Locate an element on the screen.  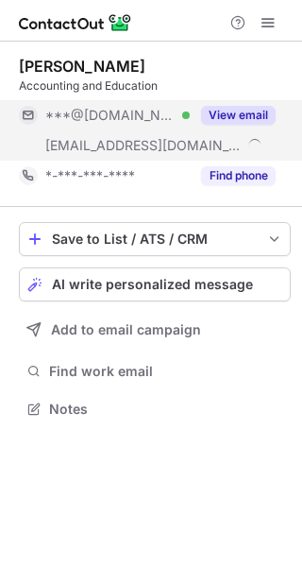
span: Notes is located at coordinates (166, 409).